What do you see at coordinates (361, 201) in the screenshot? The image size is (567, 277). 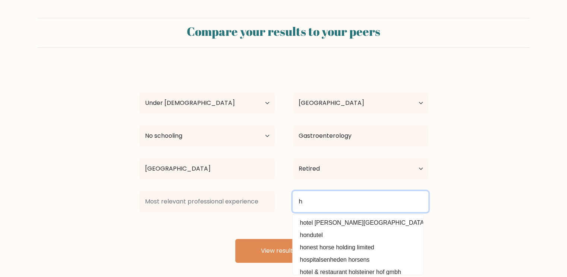 I see `input: Last employer` at bounding box center [361, 201].